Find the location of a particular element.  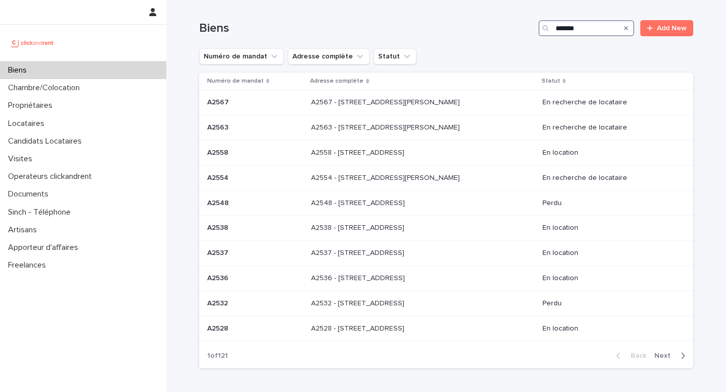

p: A2563 - 781 Avenue de Monsieur Teste, Montpellier 34070 is located at coordinates (386, 127).